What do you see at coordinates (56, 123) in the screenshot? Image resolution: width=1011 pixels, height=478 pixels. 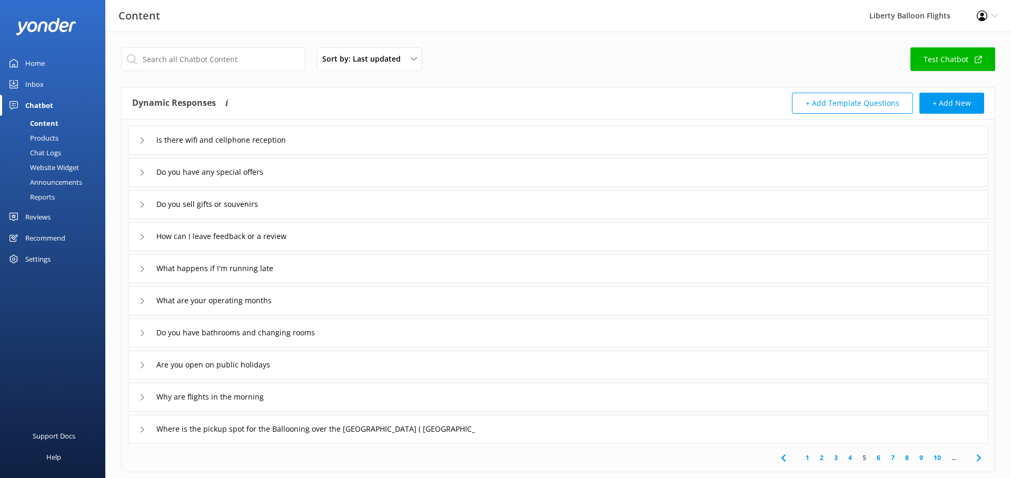 I see `a: Content` at bounding box center [56, 123].